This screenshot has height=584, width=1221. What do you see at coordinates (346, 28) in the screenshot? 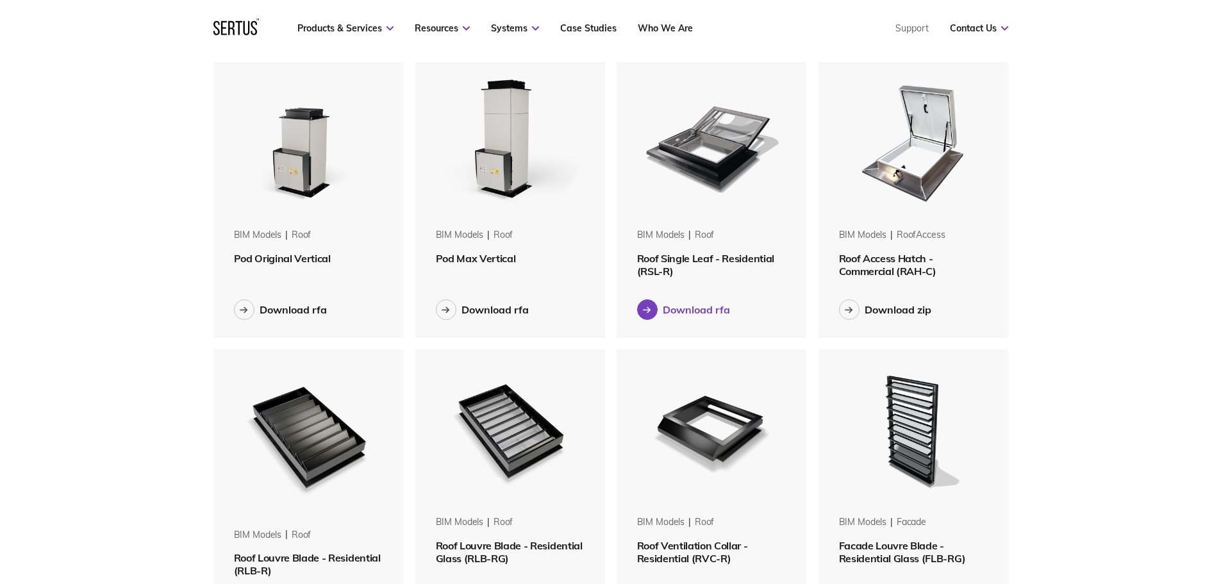
I see `a: Products & Services` at bounding box center [346, 28].